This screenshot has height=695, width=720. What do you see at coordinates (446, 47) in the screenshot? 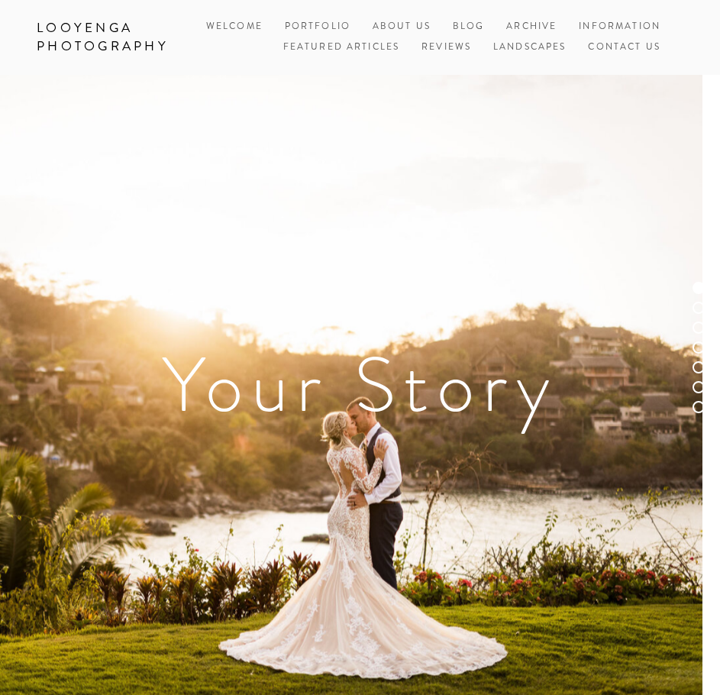
I see `a: Reviews` at bounding box center [446, 47].